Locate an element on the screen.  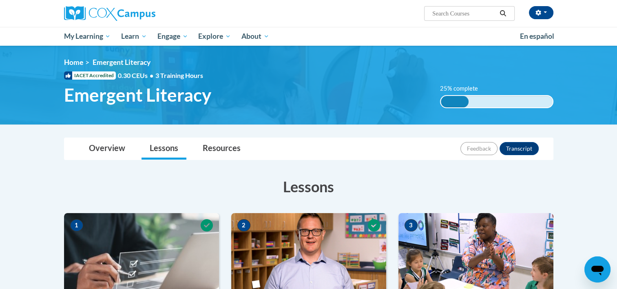
label: 25% complete is located at coordinates (463, 88).